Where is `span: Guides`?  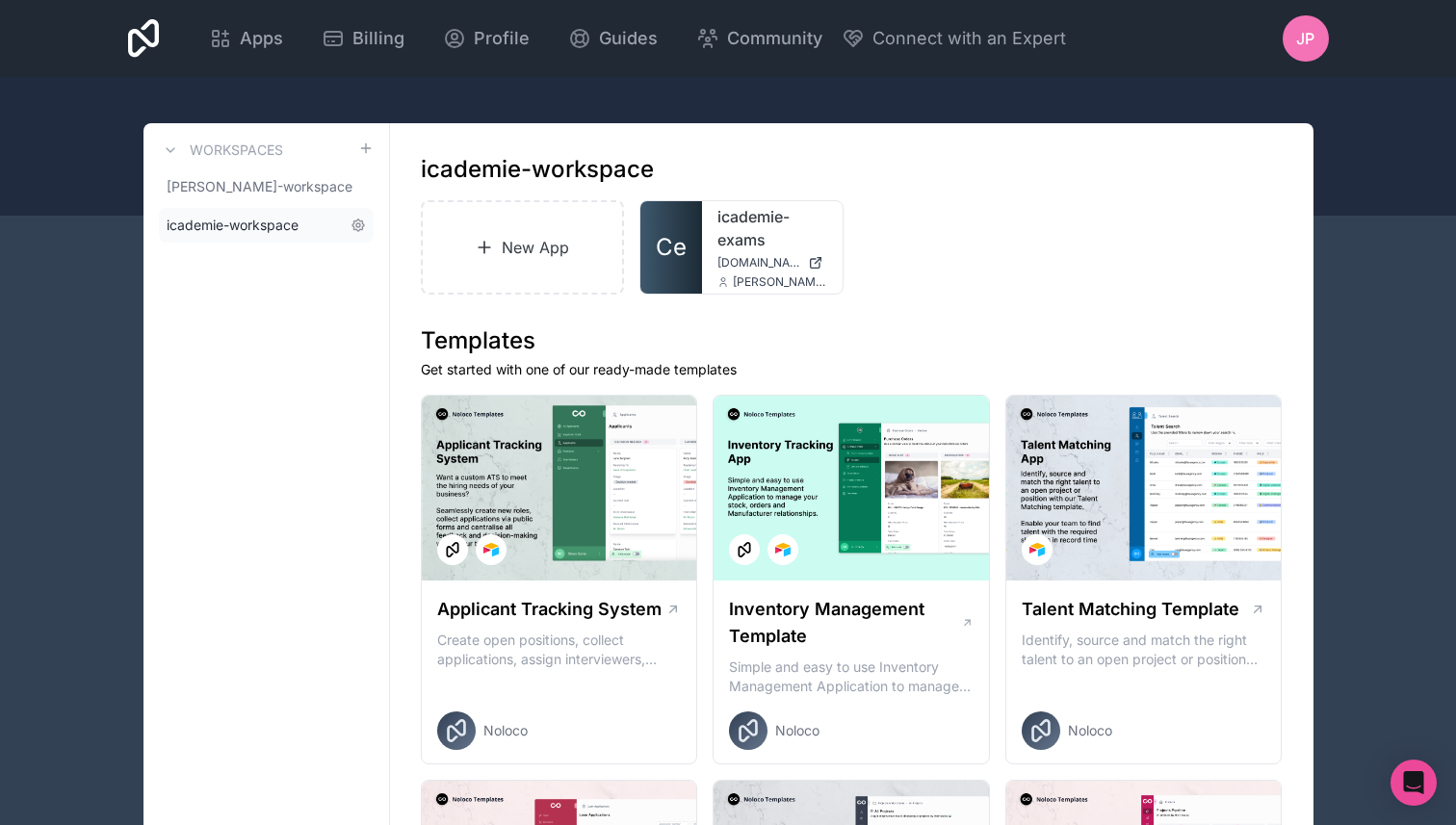
span: Guides is located at coordinates (628, 39).